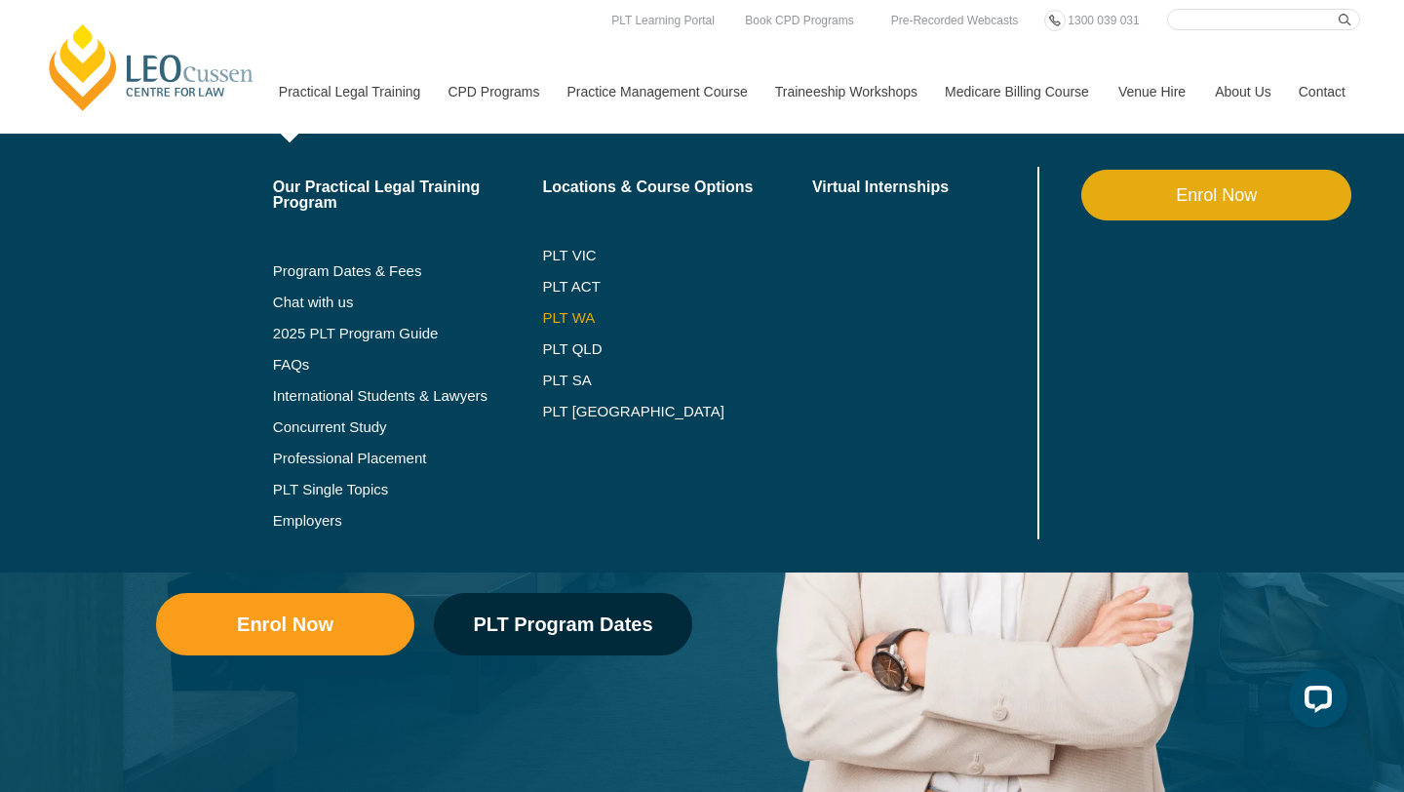  I want to click on a: FAQs, so click(407, 365).